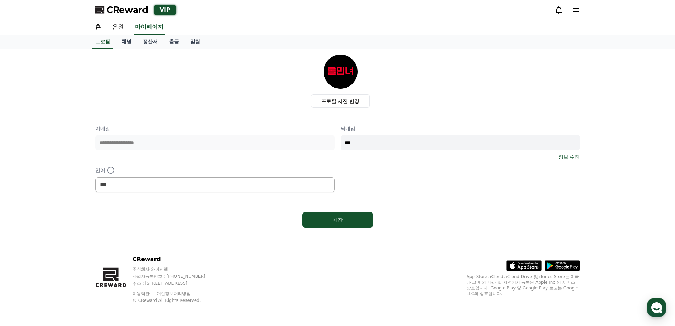 This screenshot has height=326, width=675. Describe the element at coordinates (460, 128) in the screenshot. I see `p: 닉네임` at that location.